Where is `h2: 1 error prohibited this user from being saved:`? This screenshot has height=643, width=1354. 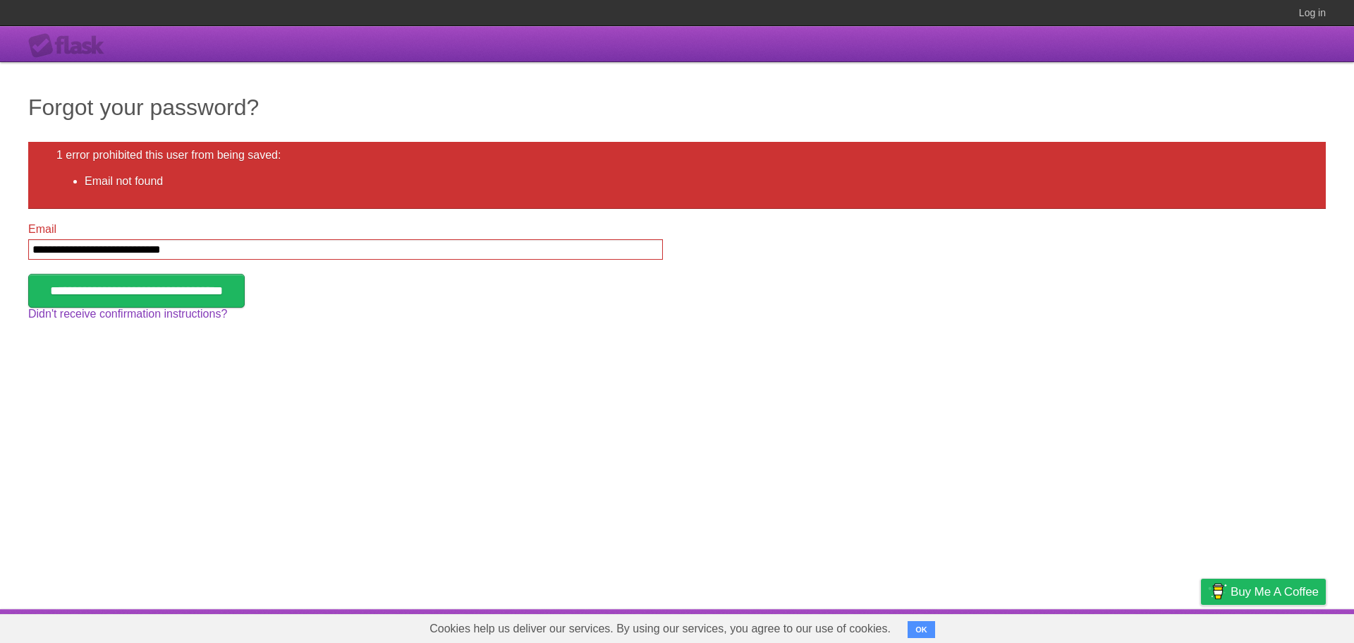 h2: 1 error prohibited this user from being saved: is located at coordinates (677, 155).